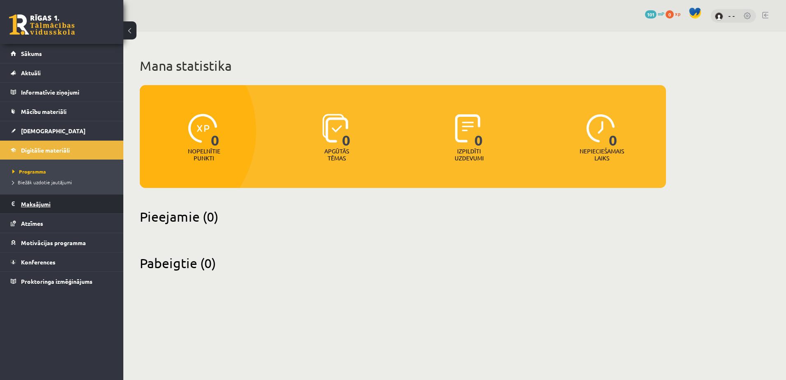 The image size is (786, 380). What do you see at coordinates (403, 66) in the screenshot?
I see `h1: Mana statistika` at bounding box center [403, 66].